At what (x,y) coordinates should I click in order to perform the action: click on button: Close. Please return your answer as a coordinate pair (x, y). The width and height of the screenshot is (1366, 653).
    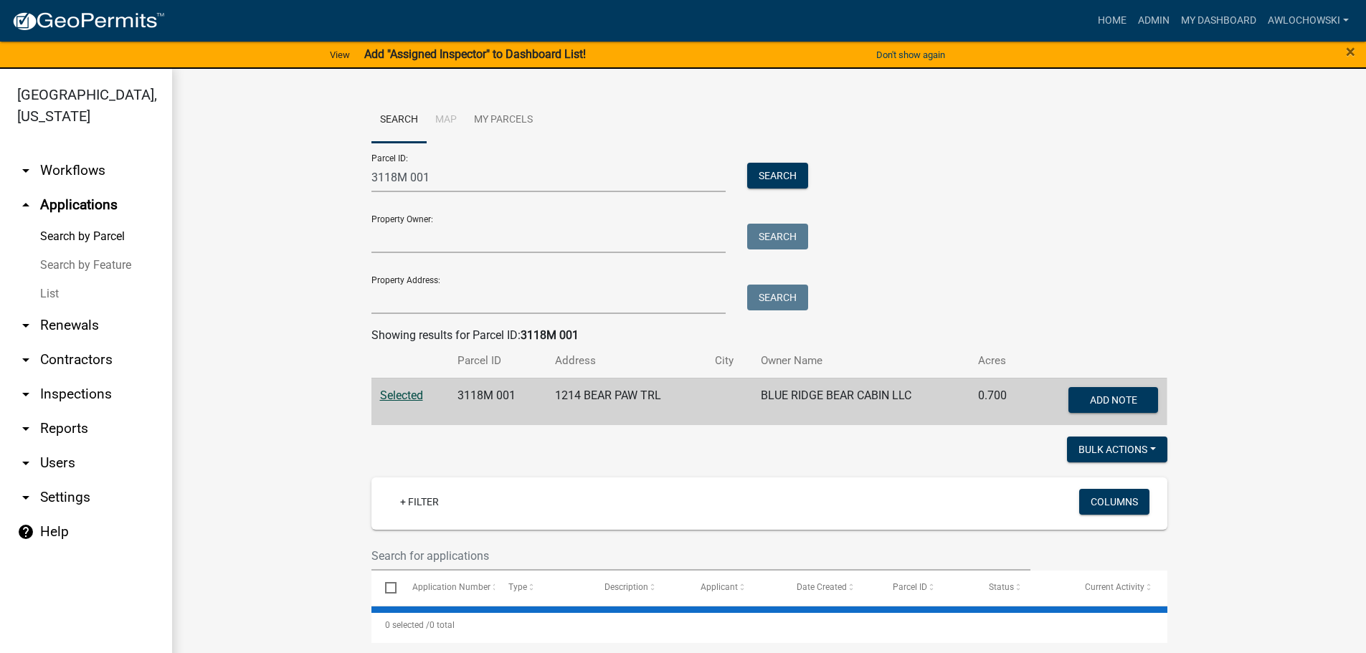
    Looking at the image, I should click on (1350, 52).